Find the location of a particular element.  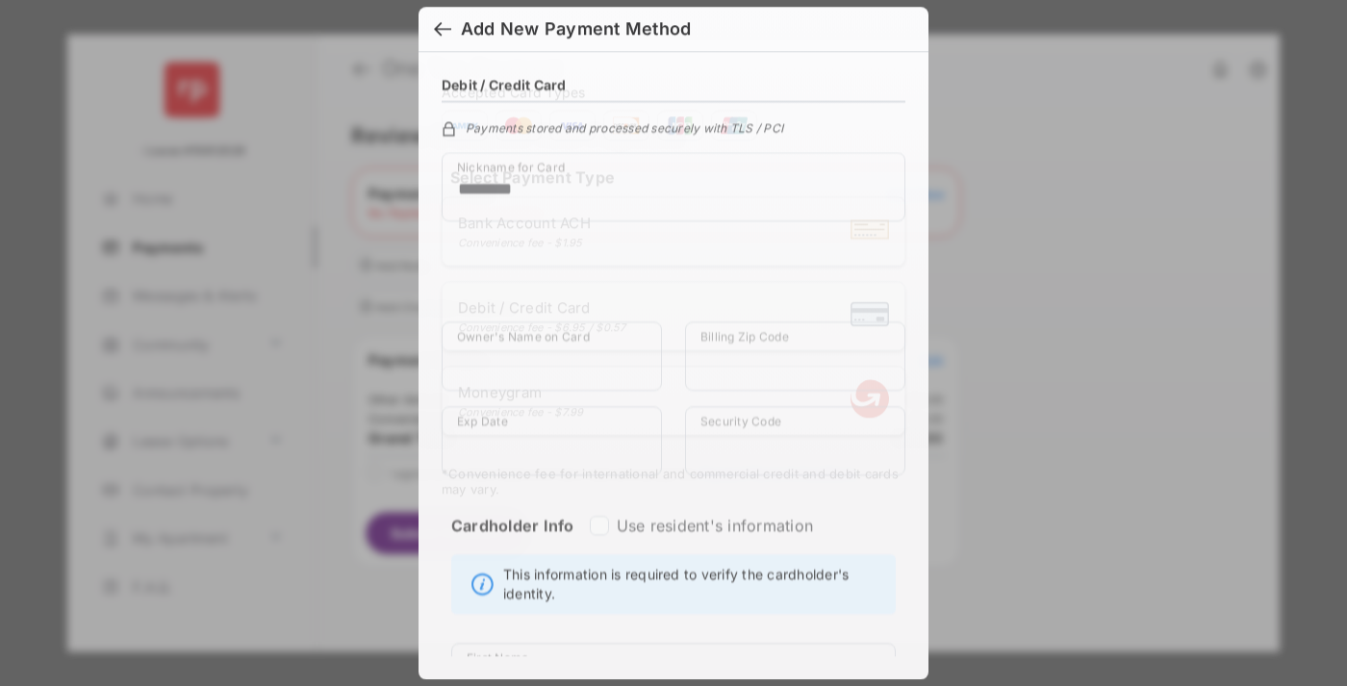

div: Add New Payment Method is located at coordinates (575, 30).